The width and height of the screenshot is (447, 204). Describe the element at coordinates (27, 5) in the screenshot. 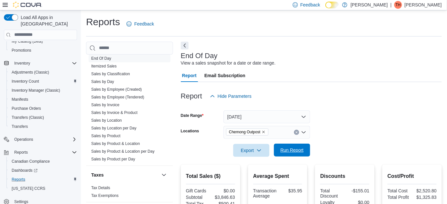

I see `img: Cova` at that location.